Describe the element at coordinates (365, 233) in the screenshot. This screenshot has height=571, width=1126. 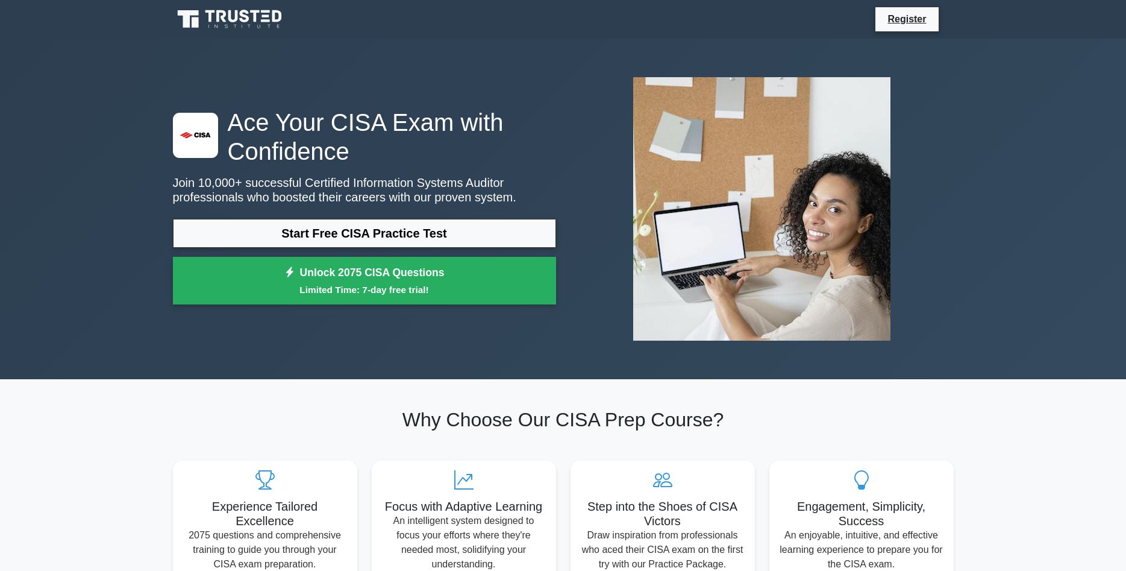
I see `a: Start Free CISA Practice Test` at that location.